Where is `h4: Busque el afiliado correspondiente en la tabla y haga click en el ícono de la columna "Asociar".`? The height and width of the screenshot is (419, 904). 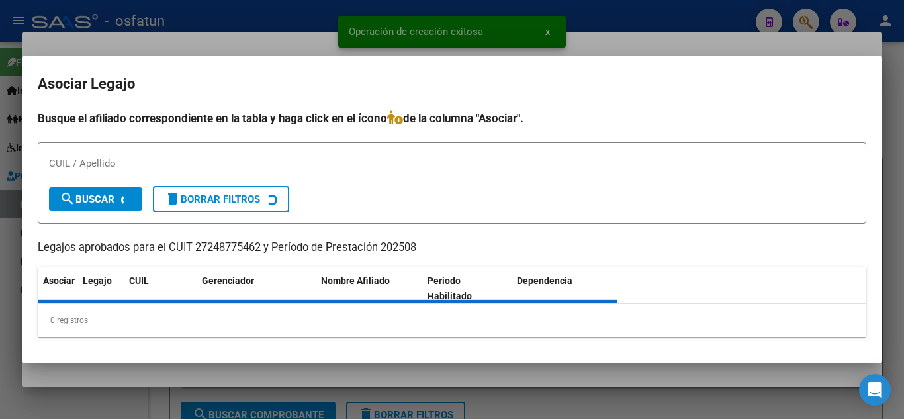 h4: Busque el afiliado correspondiente en la tabla y haga click en el ícono de la columna "Asociar". is located at coordinates (452, 118).